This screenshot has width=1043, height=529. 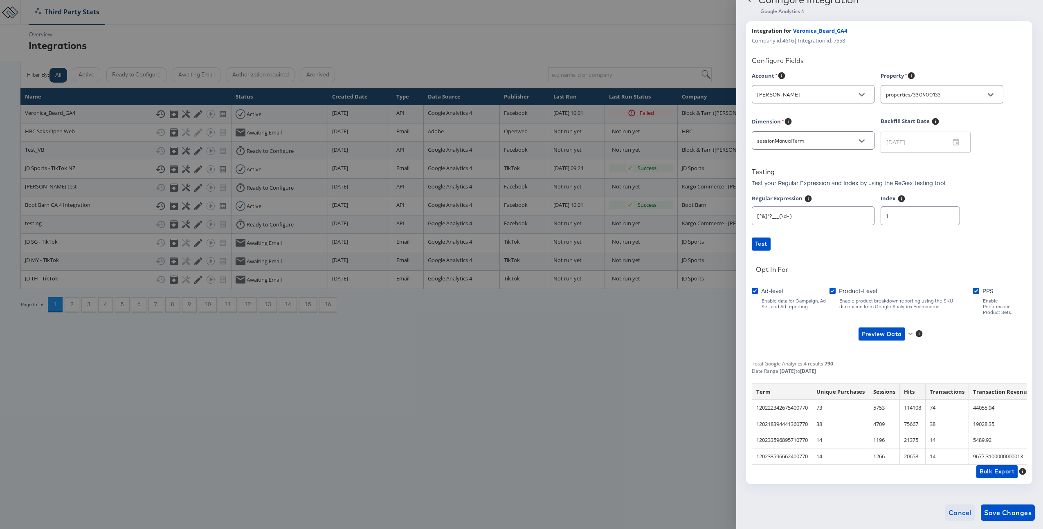 What do you see at coordinates (913, 392) in the screenshot?
I see `th: Hits` at bounding box center [913, 392].